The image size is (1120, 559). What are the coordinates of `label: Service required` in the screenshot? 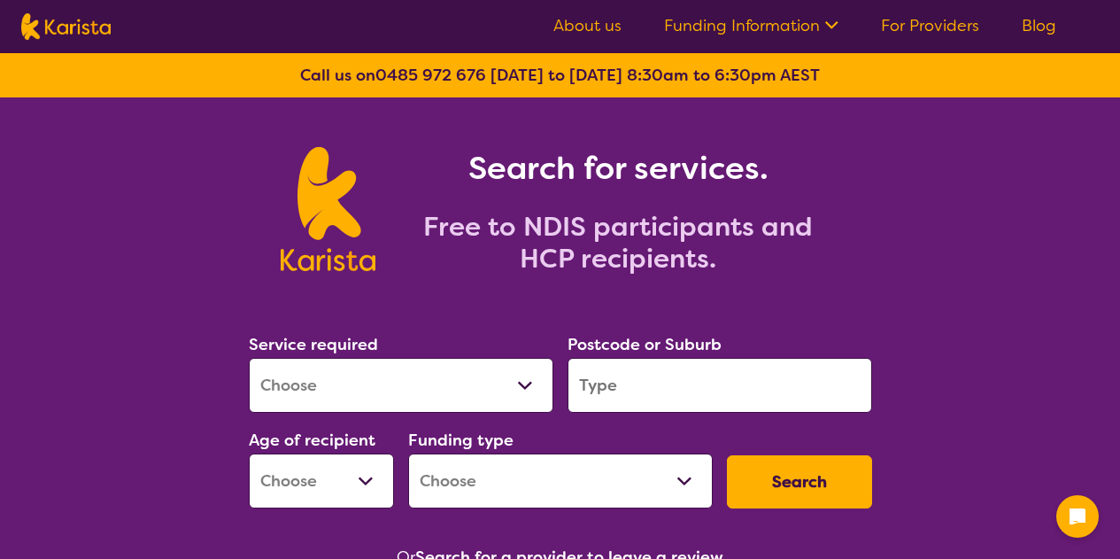 It's located at (313, 344).